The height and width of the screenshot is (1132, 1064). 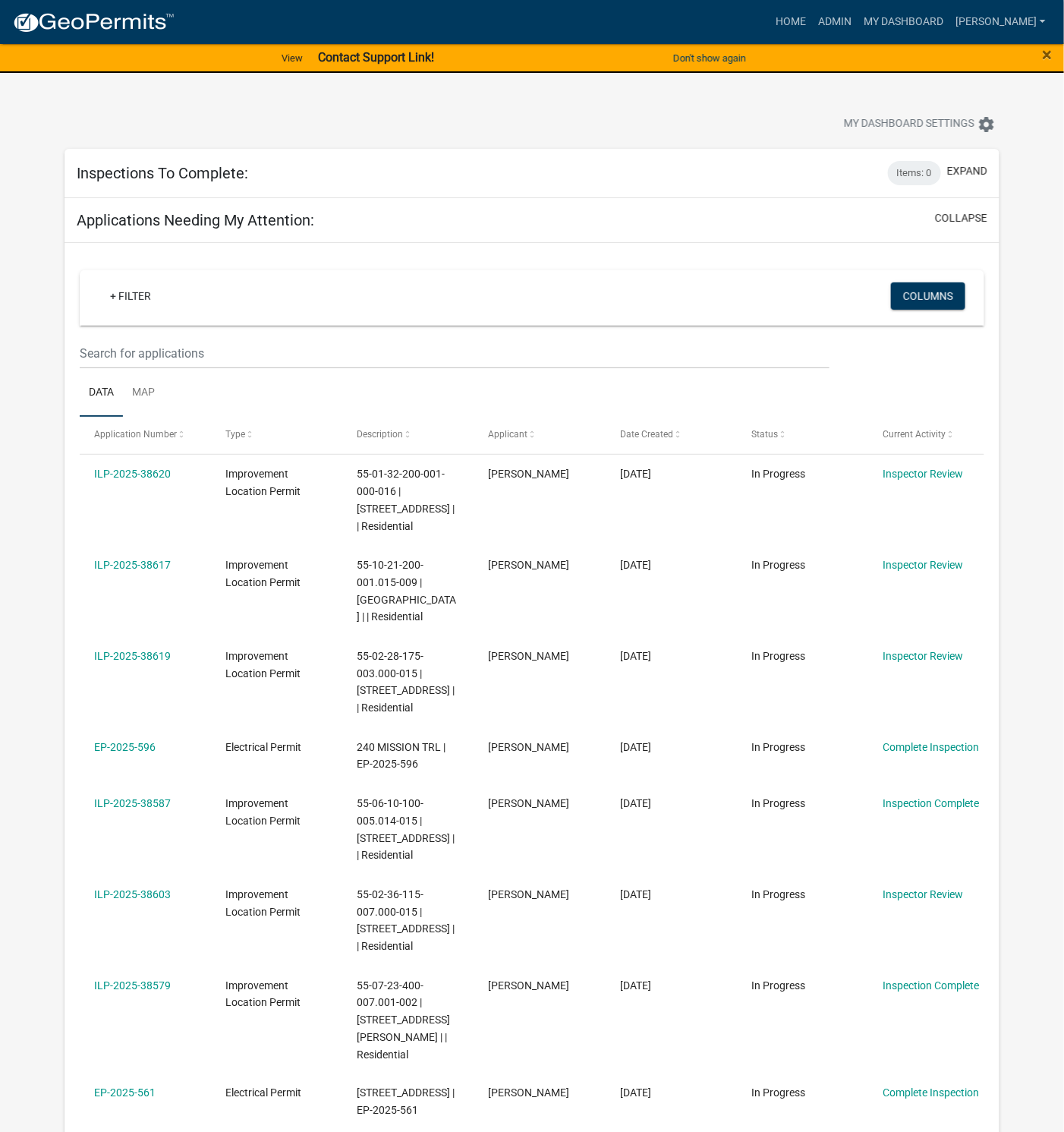 I want to click on datatable-header-cell: Current Activity, so click(x=933, y=435).